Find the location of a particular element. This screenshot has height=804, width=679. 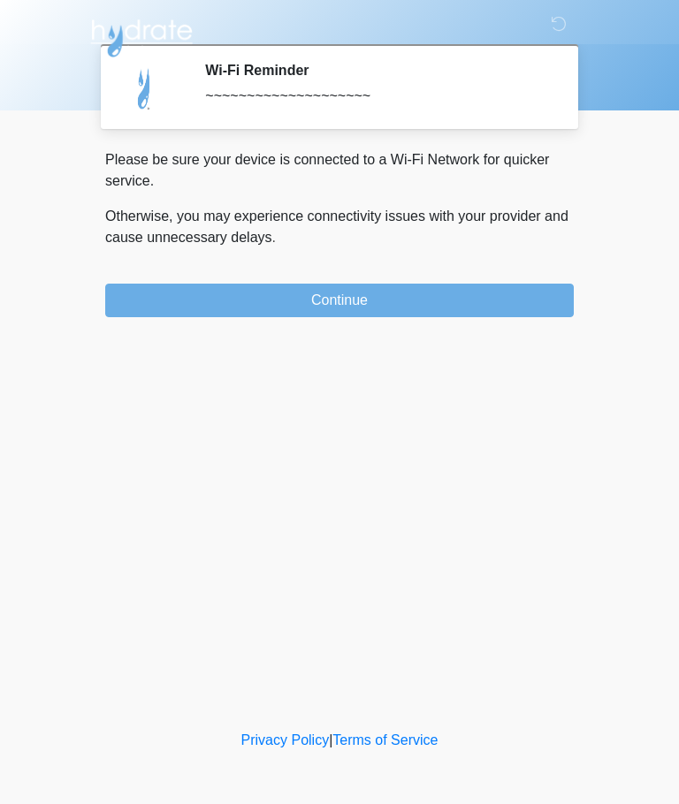

img: Agent Avatar is located at coordinates (145, 88).